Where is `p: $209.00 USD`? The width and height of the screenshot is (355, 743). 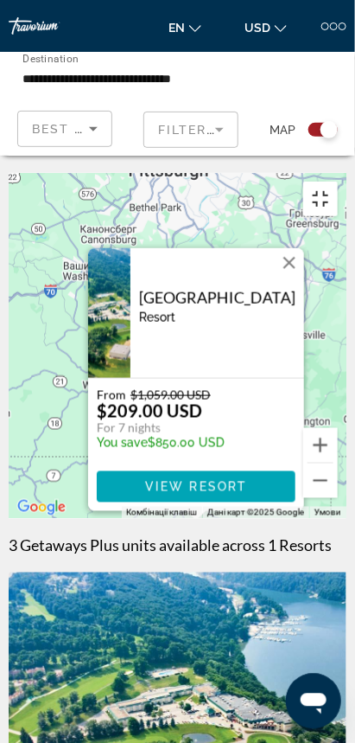 p: $209.00 USD is located at coordinates (150, 411).